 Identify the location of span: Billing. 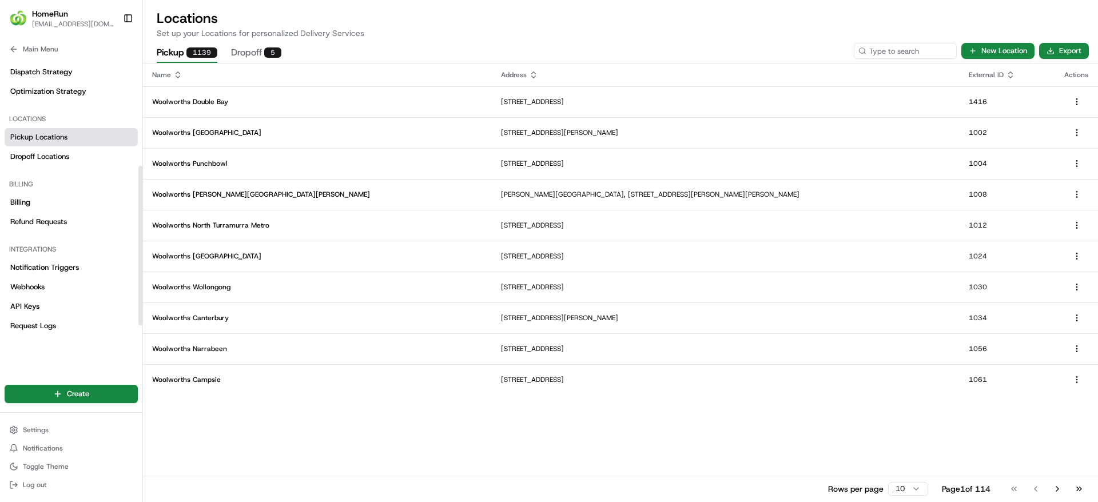
(20, 202).